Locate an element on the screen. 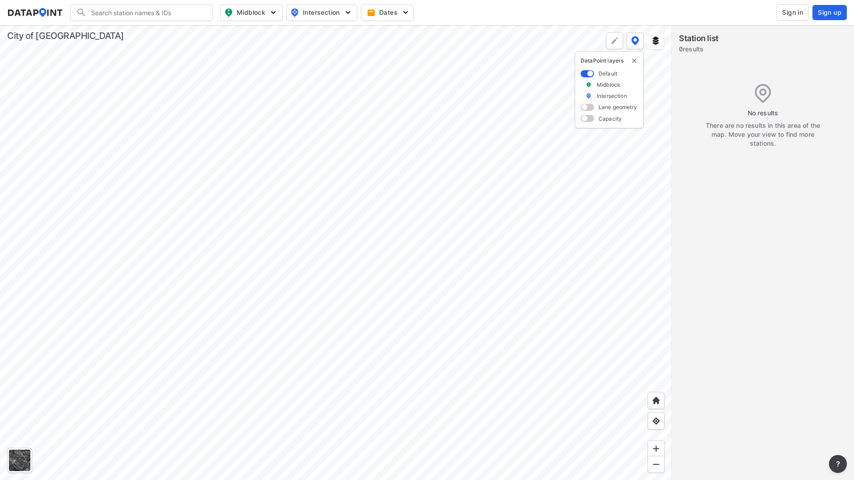 The height and width of the screenshot is (480, 854). img: map_pin_mid.602f9df1.svg is located at coordinates (229, 13).